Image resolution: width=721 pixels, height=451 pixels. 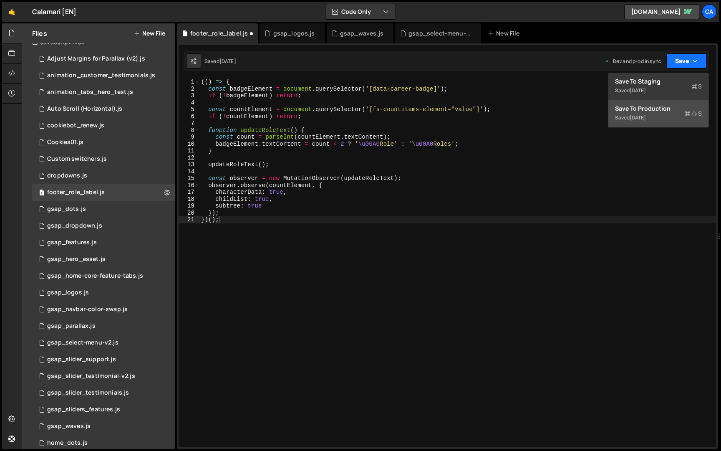 What do you see at coordinates (104, 259) in the screenshot?
I see `div: 2818/15677.js` at bounding box center [104, 259].